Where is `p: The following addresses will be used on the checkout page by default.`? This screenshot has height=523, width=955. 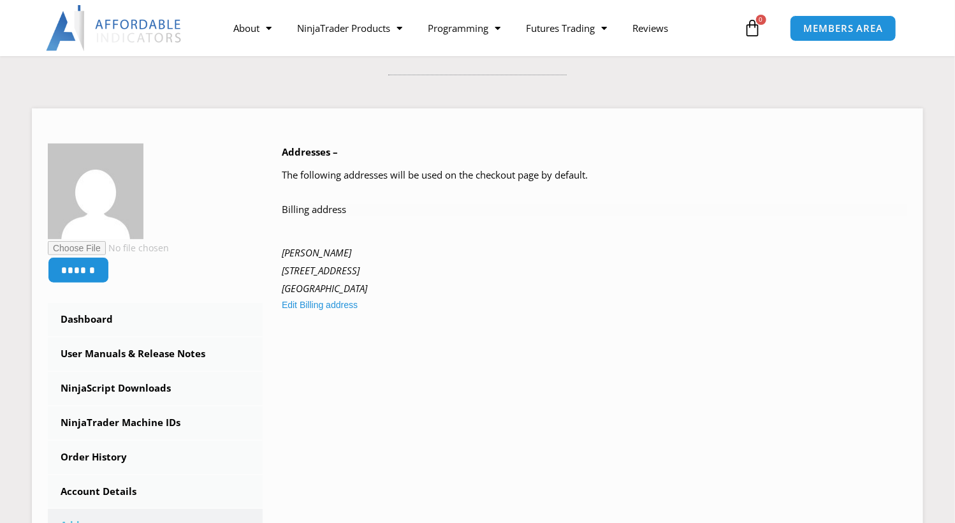 p: The following addresses will be used on the checkout page by default. is located at coordinates (594, 175).